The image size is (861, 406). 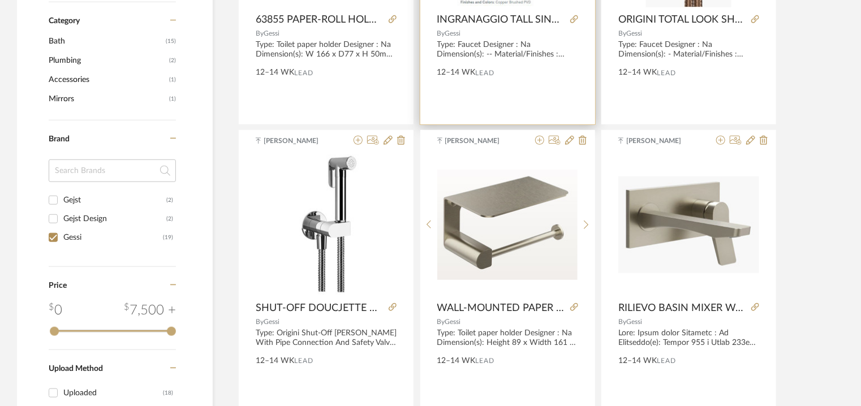 What do you see at coordinates (501, 20) in the screenshot?
I see `span: INGRANAGGIO TALL SINGLE LEVER WASHBASIN MIXER WITHOUT POP-UP ASSEMBLY` at bounding box center [501, 20].